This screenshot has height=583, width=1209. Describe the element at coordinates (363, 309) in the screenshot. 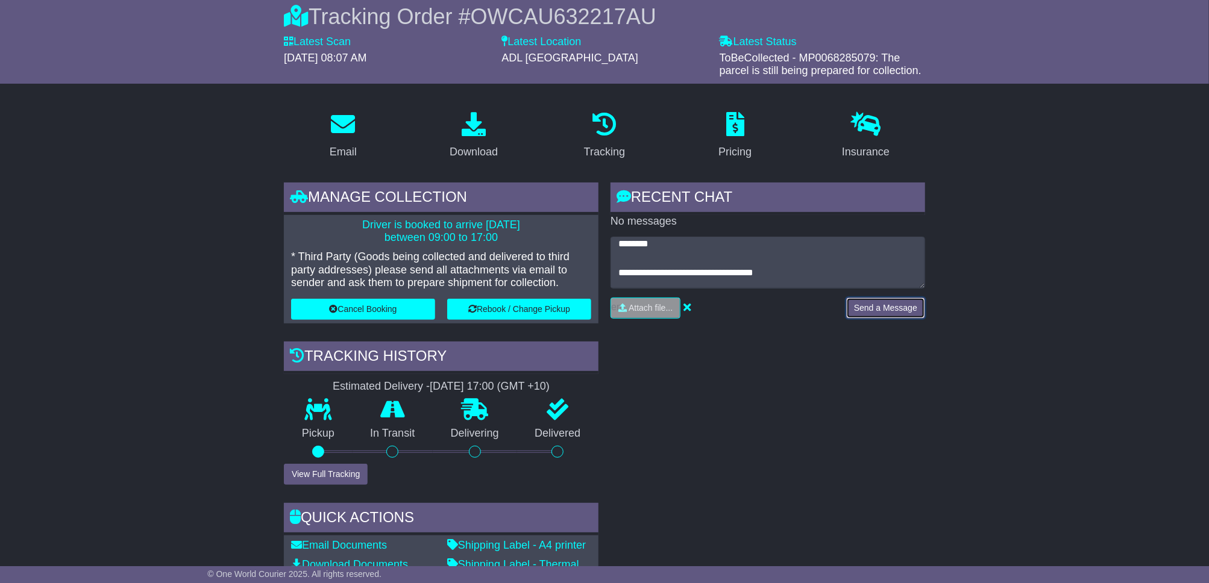

I see `button: Cancel Booking` at that location.